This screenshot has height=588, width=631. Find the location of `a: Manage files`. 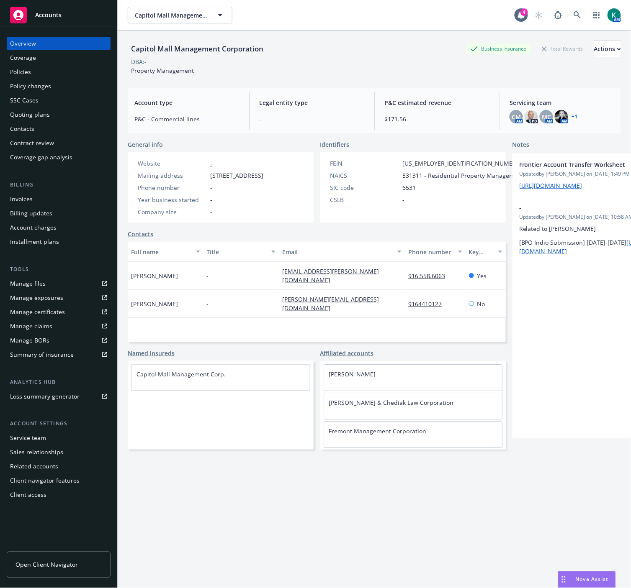

a: Manage files is located at coordinates (59, 284).